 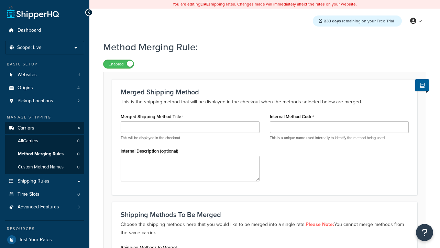 I want to click on a: Time Slots0, so click(x=45, y=194).